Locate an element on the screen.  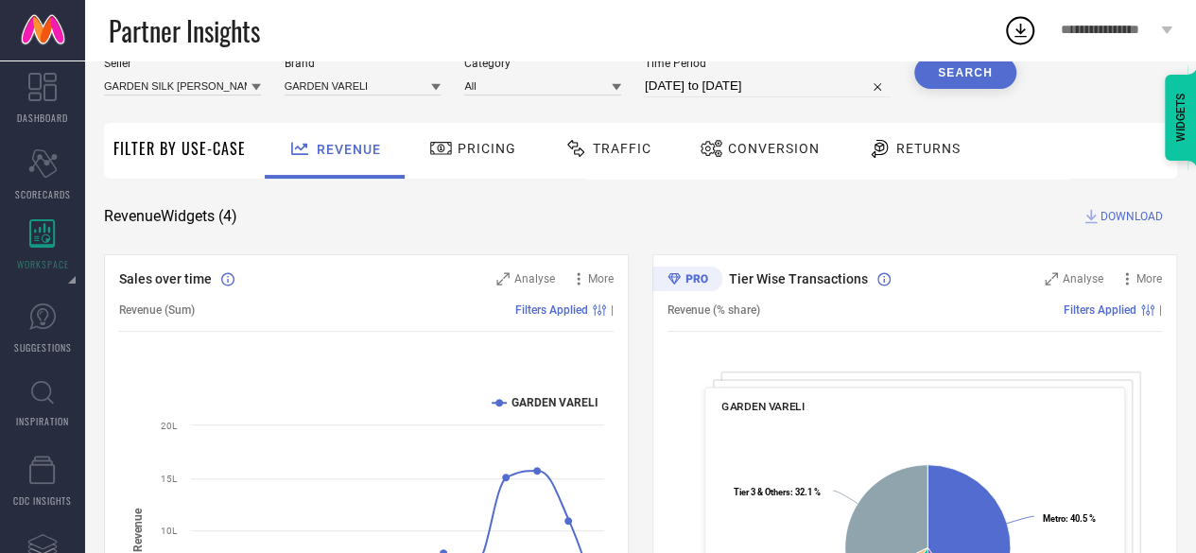
span: INSPIRATION is located at coordinates (43, 421).